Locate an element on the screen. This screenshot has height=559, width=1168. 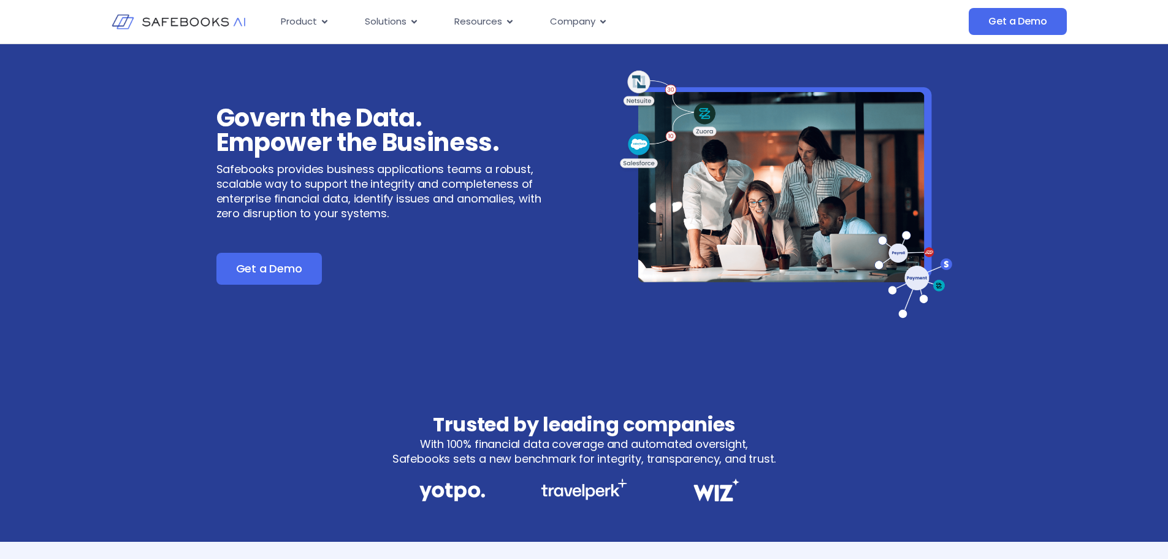
nav: Menu is located at coordinates (559, 21).